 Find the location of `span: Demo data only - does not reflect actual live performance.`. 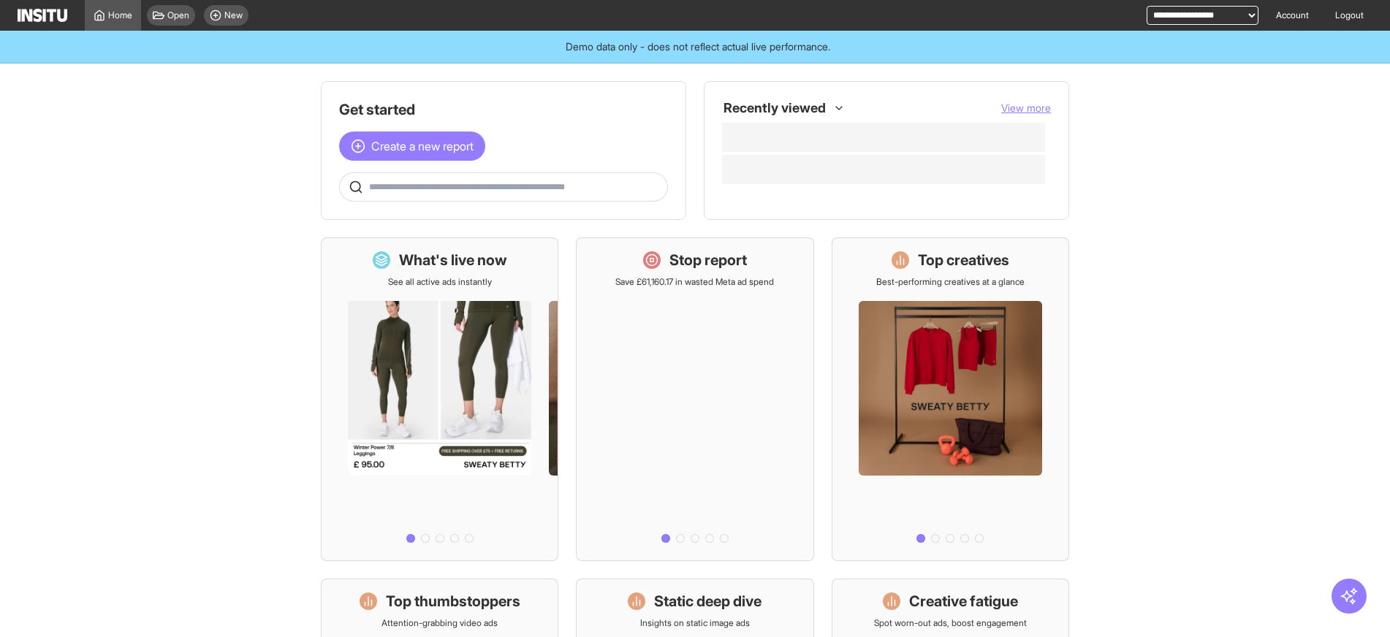

span: Demo data only - does not reflect actual live performance. is located at coordinates (698, 47).